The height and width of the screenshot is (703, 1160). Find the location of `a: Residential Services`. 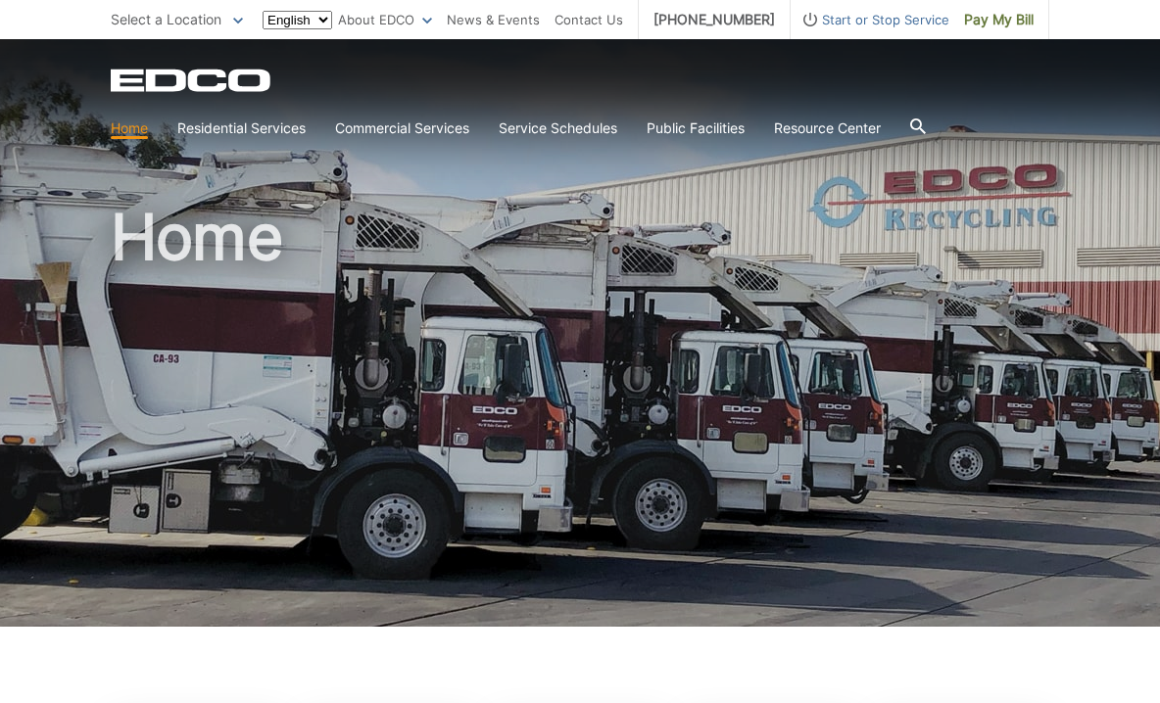

a: Residential Services is located at coordinates (241, 128).